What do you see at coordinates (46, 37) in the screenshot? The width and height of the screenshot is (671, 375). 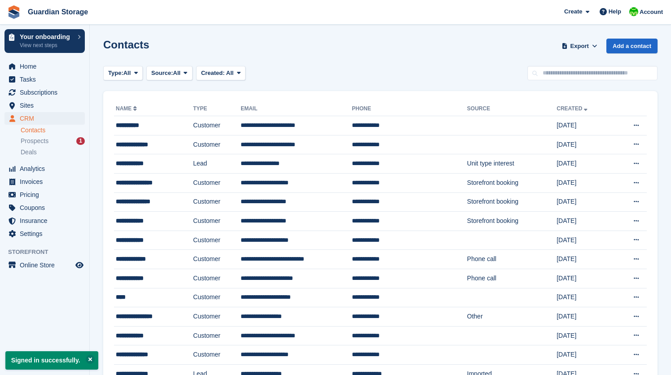 I see `p: Your onboarding` at bounding box center [46, 37].